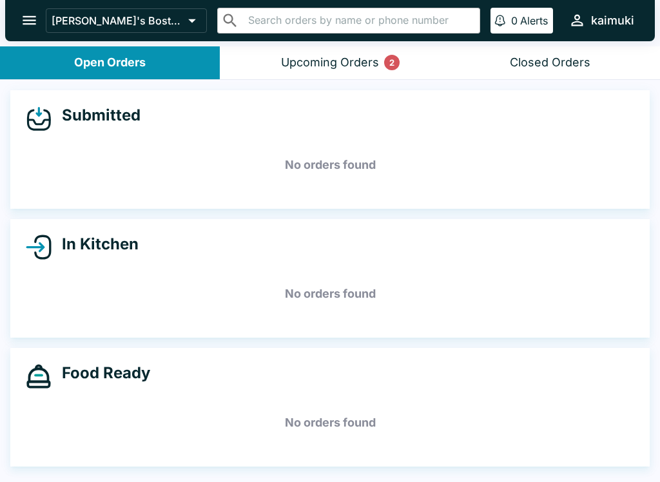 The image size is (660, 482). Describe the element at coordinates (612, 21) in the screenshot. I see `div: kaimuki` at that location.